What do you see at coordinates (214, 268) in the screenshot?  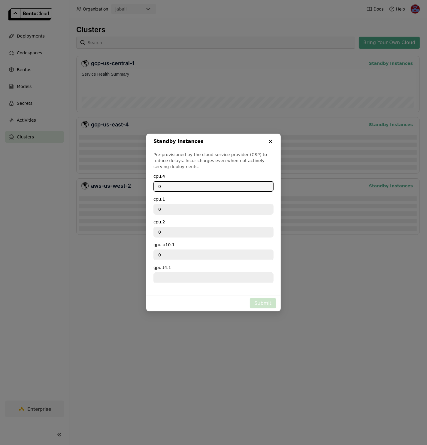 I see `div: gpu.t4.1` at bounding box center [214, 268].